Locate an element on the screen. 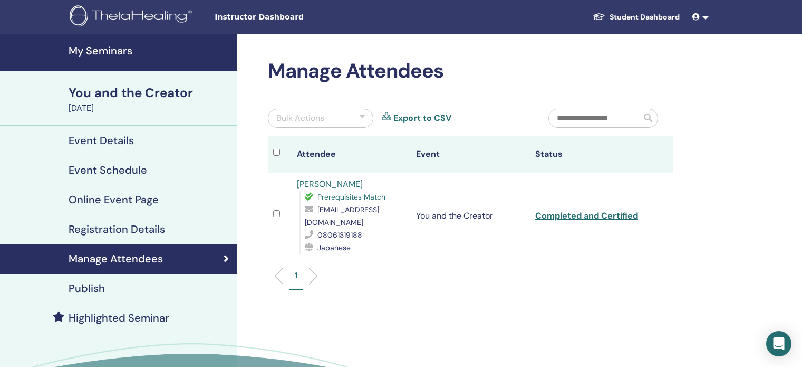 This screenshot has width=802, height=367. img: logo.png is located at coordinates (132, 17).